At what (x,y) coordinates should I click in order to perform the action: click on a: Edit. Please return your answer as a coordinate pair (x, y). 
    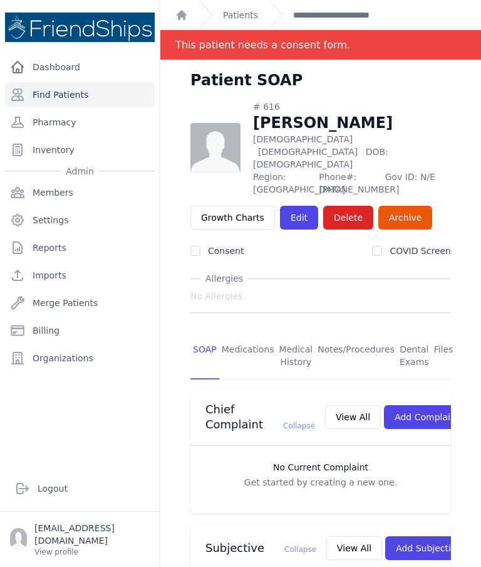
    Looking at the image, I should click on (299, 217).